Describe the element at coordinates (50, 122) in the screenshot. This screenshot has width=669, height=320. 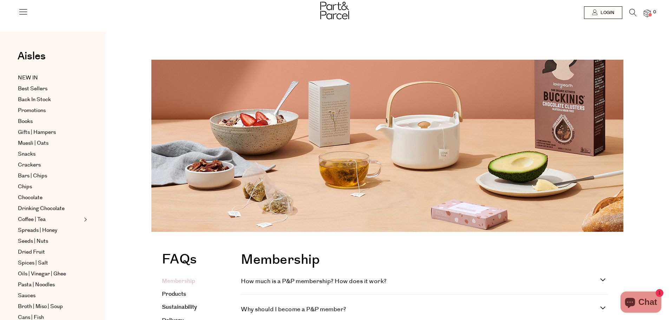
I see `a: Books` at that location.